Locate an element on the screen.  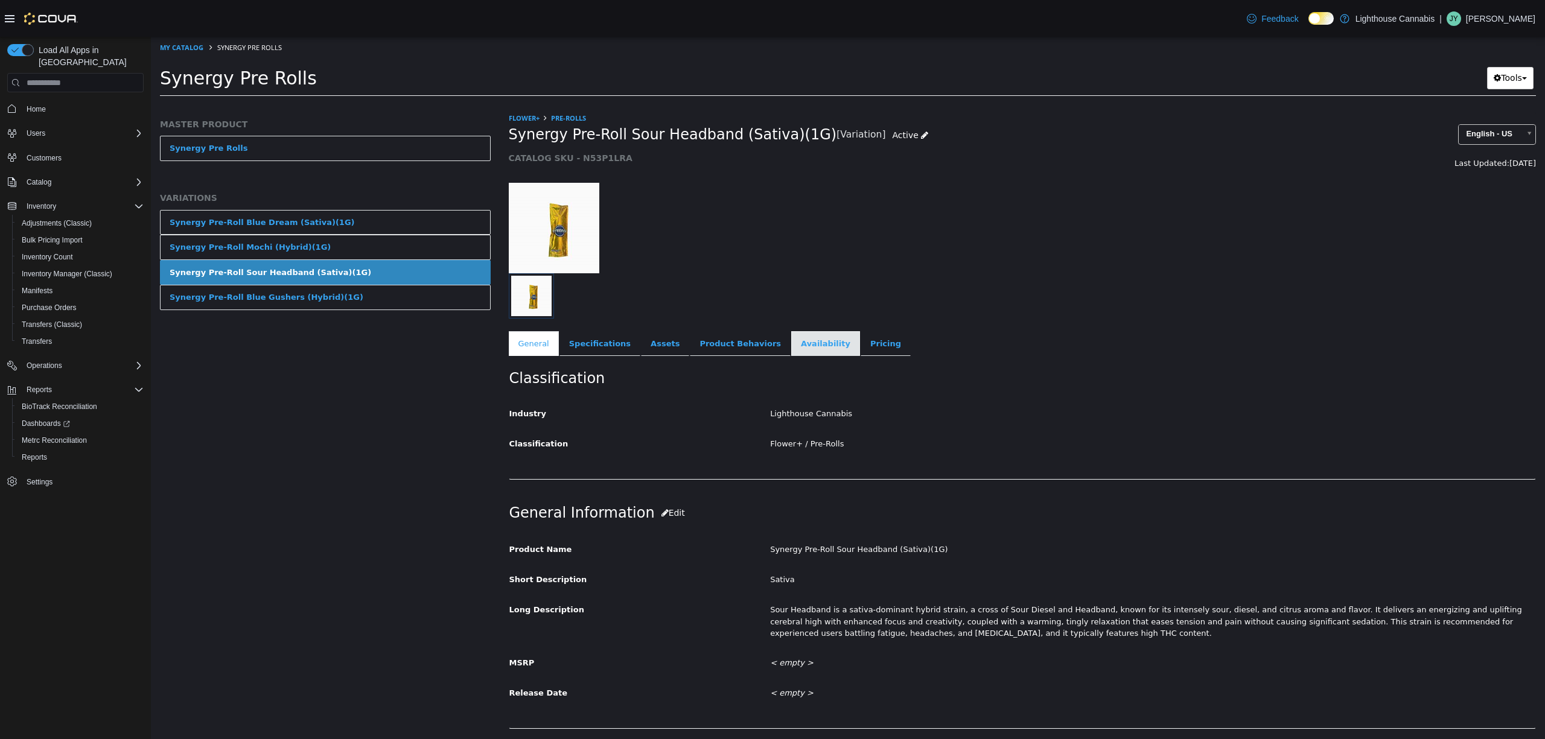
div: Flower+ / Pre-Rolls is located at coordinates (1002, 407).